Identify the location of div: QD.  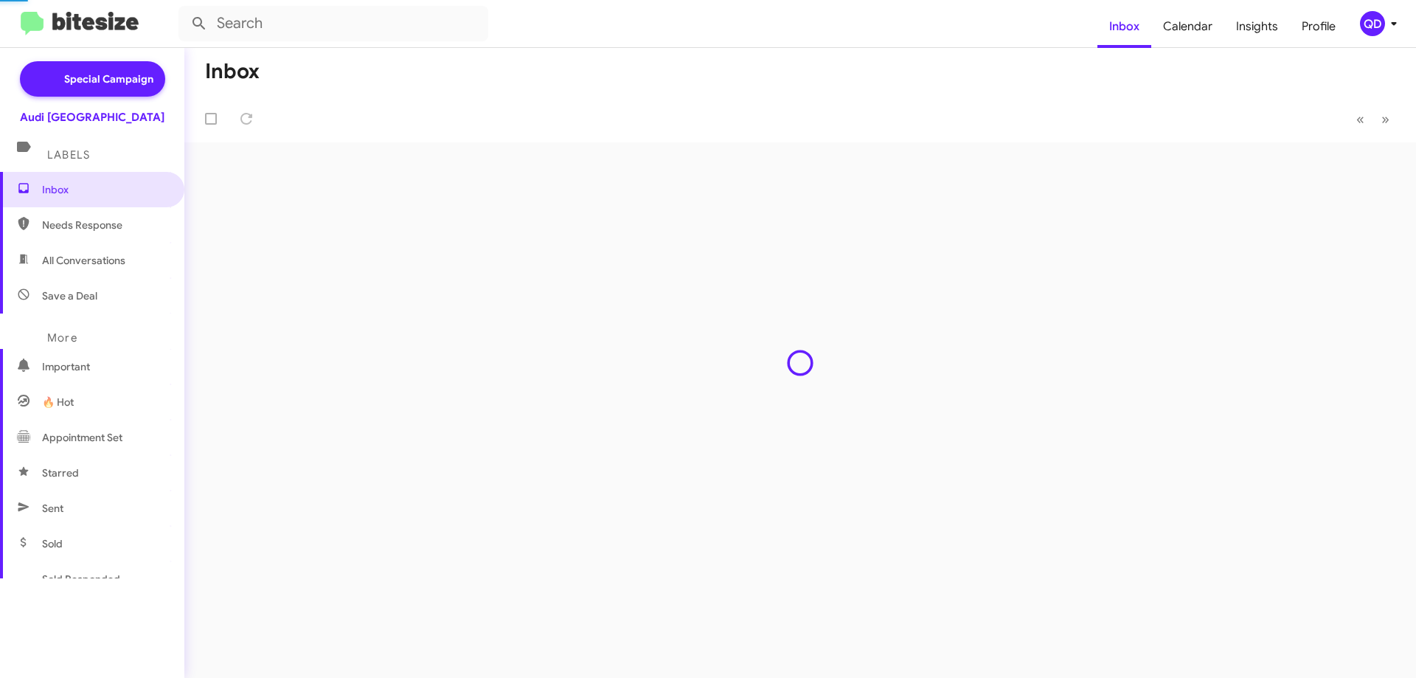
(1372, 24).